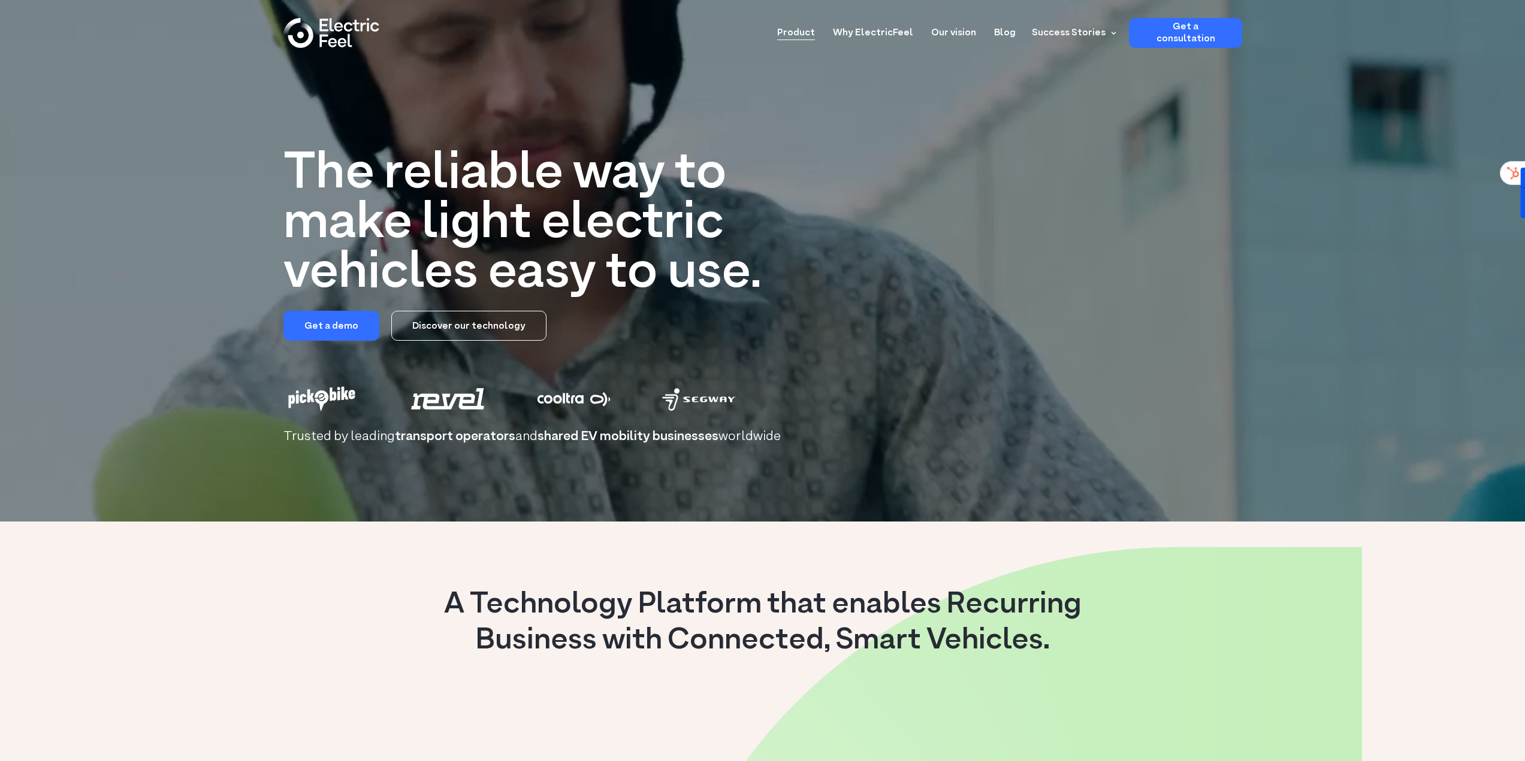 Image resolution: width=1525 pixels, height=761 pixels. Describe the element at coordinates (873, 29) in the screenshot. I see `a: Why ElectricFeel` at that location.